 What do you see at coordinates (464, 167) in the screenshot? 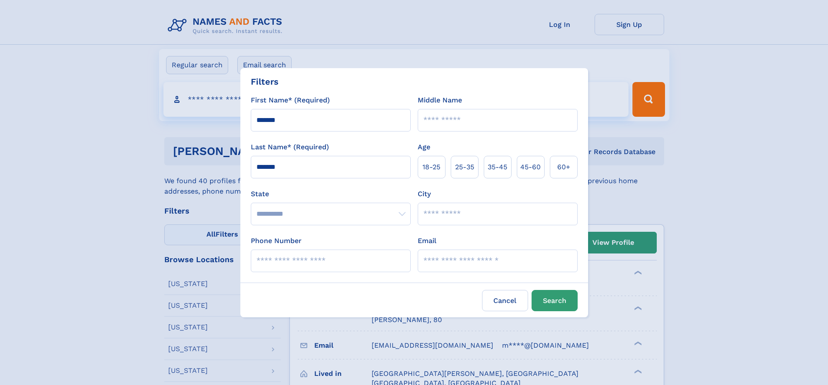
I see `span: 25‑35` at bounding box center [464, 167].